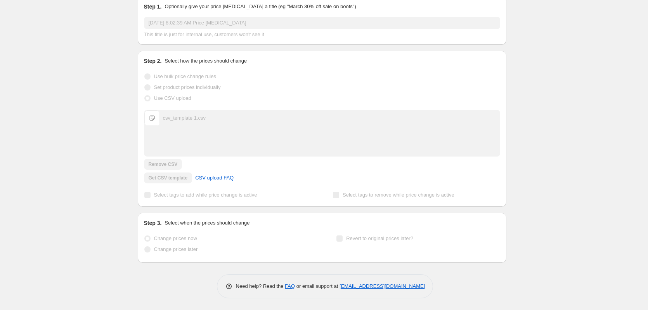  What do you see at coordinates (173, 98) in the screenshot?
I see `span: Use CSV upload` at bounding box center [173, 98].